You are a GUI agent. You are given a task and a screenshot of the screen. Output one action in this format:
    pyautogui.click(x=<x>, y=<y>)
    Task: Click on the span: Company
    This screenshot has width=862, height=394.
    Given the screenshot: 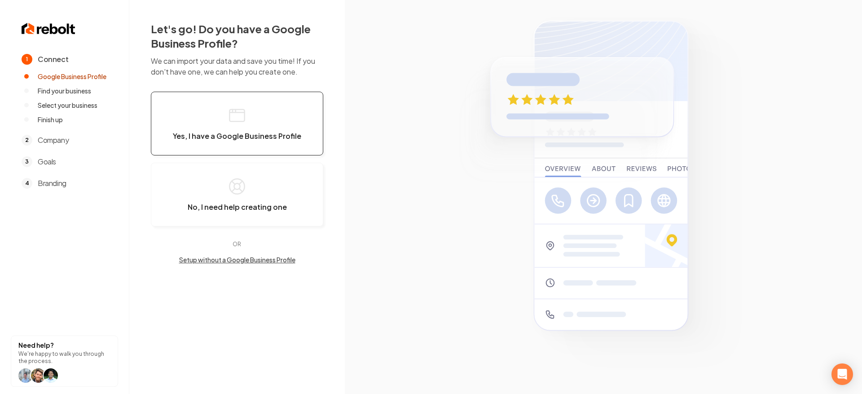 What is the action you would take?
    pyautogui.click(x=53, y=140)
    